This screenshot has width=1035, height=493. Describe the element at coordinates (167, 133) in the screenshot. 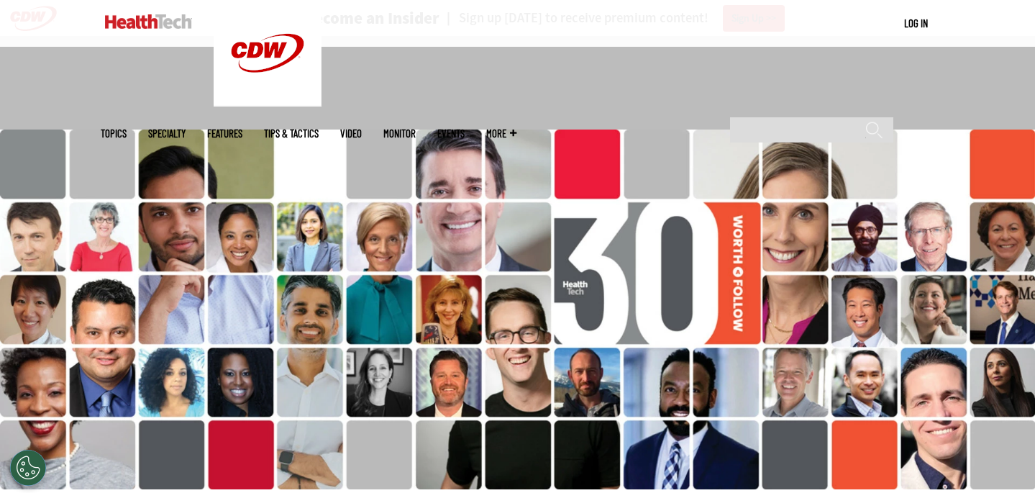

I see `span: Specialty` at that location.